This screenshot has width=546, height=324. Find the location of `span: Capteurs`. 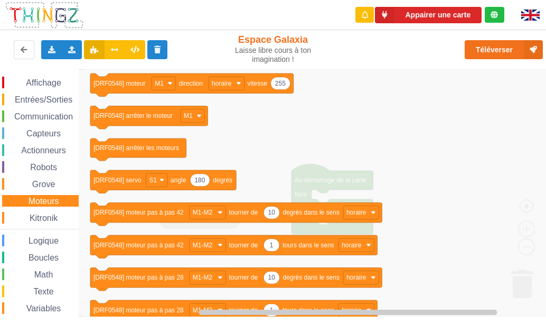

span: Capteurs is located at coordinates (43, 133).